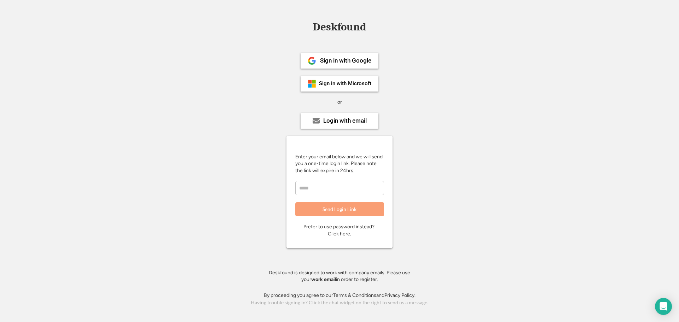  Describe the element at coordinates (324, 280) in the screenshot. I see `strong: work email` at that location.